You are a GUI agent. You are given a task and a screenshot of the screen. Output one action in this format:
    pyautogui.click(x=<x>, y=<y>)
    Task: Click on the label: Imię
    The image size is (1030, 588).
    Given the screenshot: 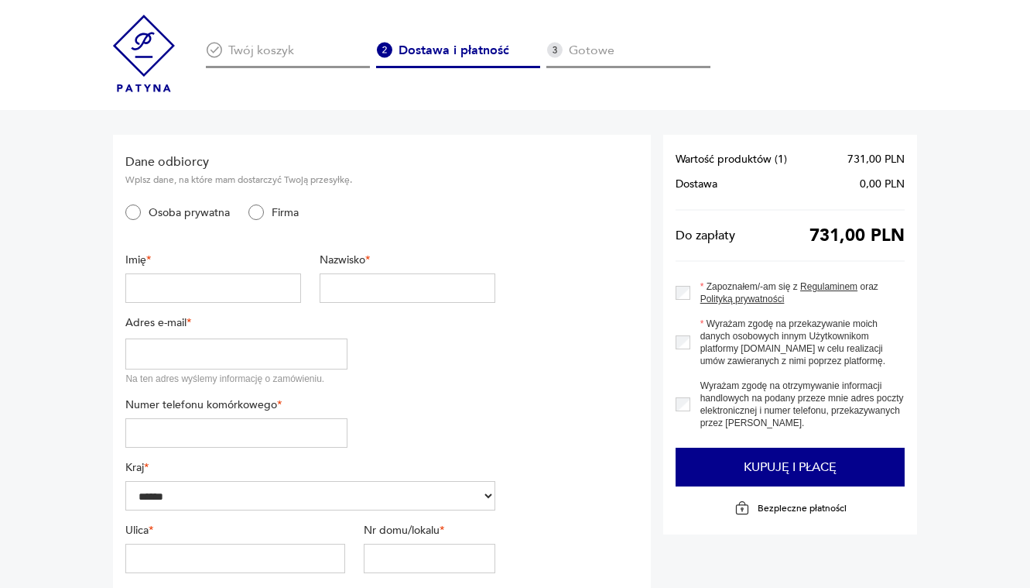 What is the action you would take?
    pyautogui.click(x=213, y=259)
    